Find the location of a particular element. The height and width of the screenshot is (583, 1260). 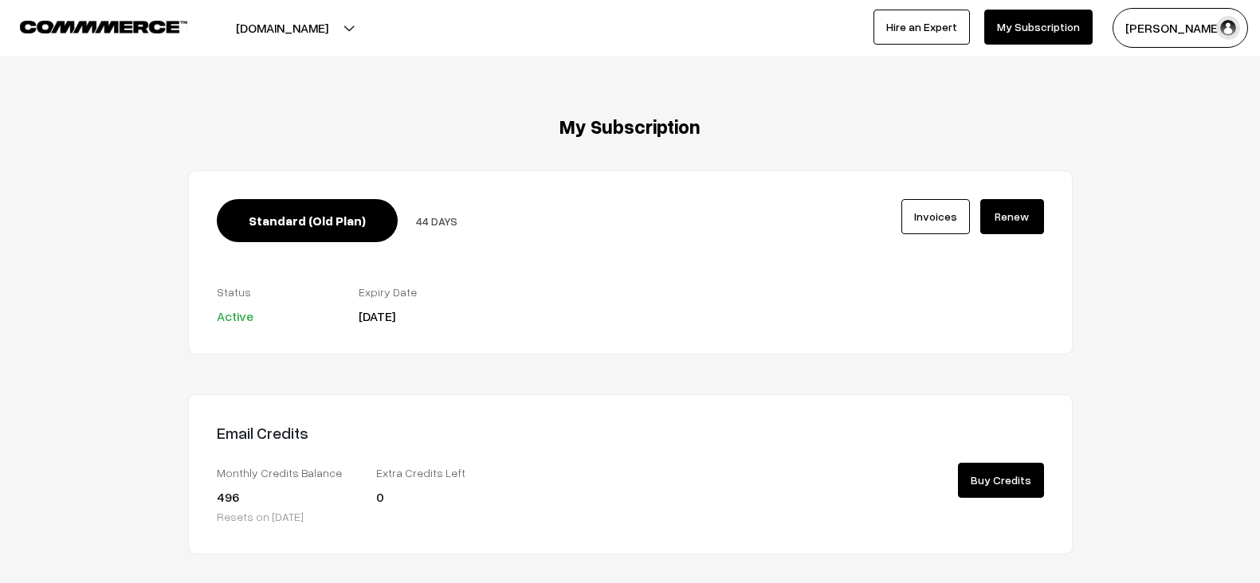

label: Extra Credits Left is located at coordinates (444, 472).